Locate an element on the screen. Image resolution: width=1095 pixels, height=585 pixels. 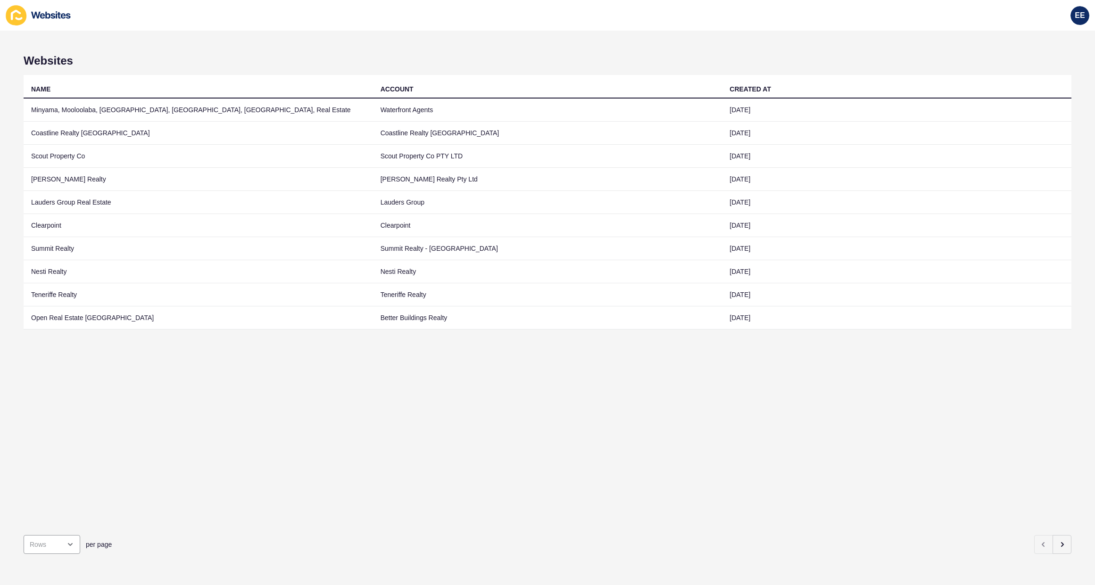
td: Summit Realty is located at coordinates (198, 249).